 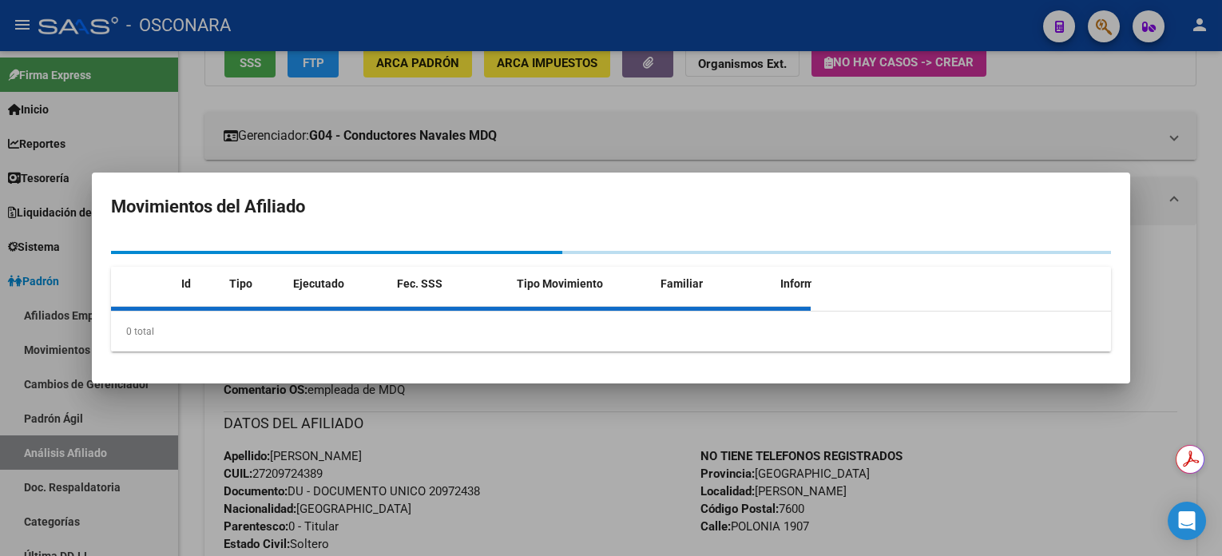 I want to click on datatable-header-cell: Fec. SSS, so click(x=451, y=284).